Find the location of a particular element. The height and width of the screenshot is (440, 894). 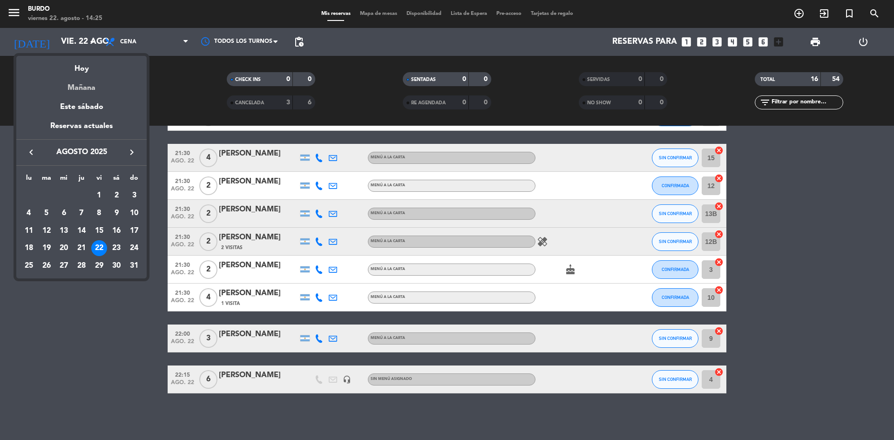

td: 25 de agosto de 2025 is located at coordinates (29, 266).